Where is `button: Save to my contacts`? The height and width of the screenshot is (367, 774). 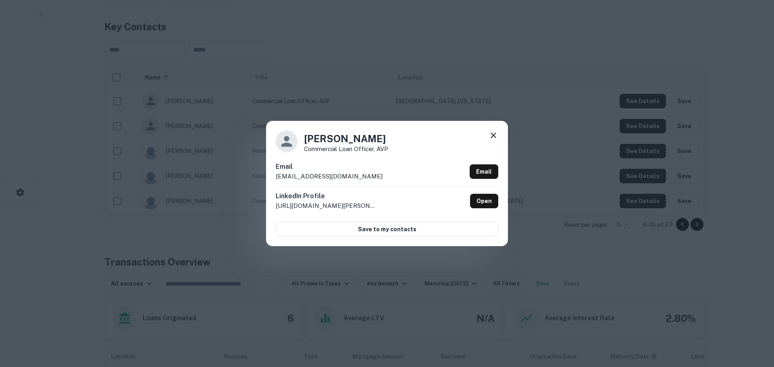
button: Save to my contacts is located at coordinates (387, 229).